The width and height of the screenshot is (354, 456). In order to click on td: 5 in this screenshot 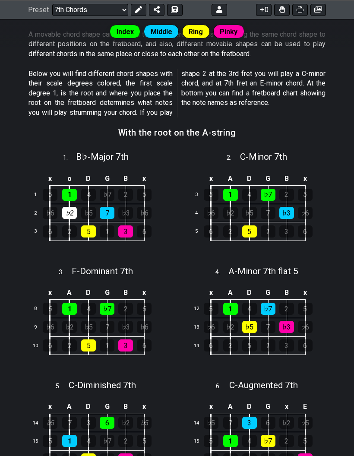, I will do `click(200, 232)`.